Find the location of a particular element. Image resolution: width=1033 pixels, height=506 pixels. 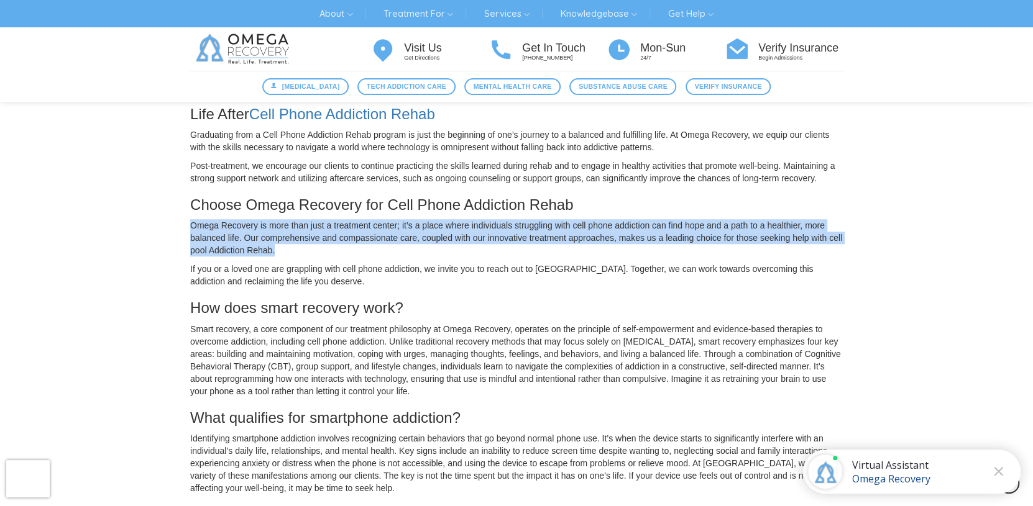

p: Identifying smartphone addiction involves recognizing certain behaviors that go beyond normal pho... is located at coordinates (516, 464).